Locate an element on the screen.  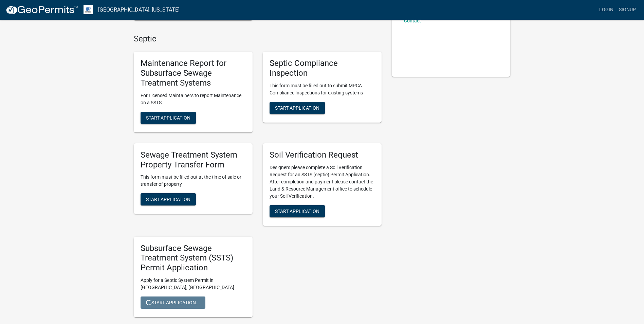
p: This form must be filled out to submit MPCA Compliance Inspections for existing systems is located at coordinates (322, 89).